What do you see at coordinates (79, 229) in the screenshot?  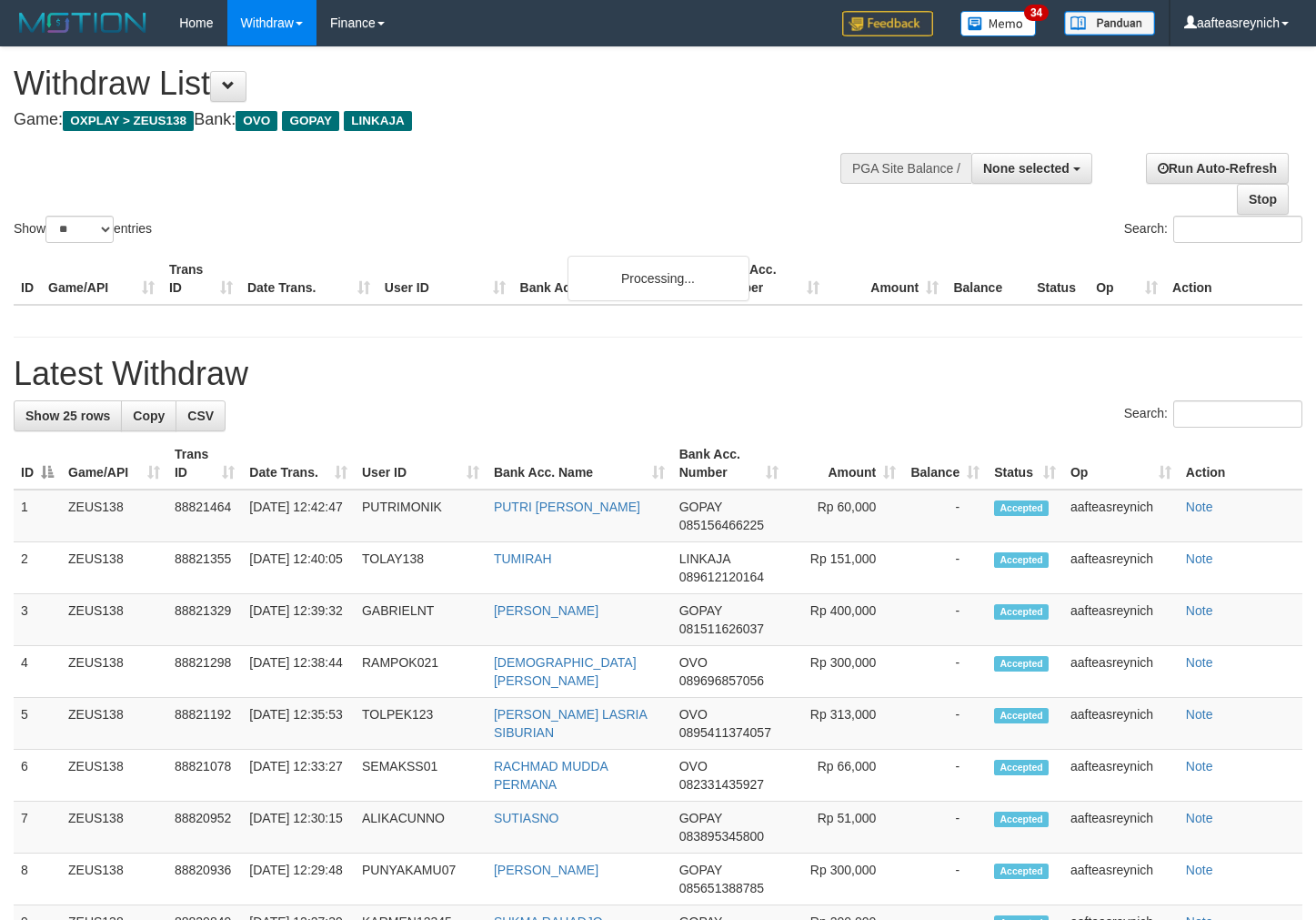 I see `select: Showentries` at bounding box center [79, 229].